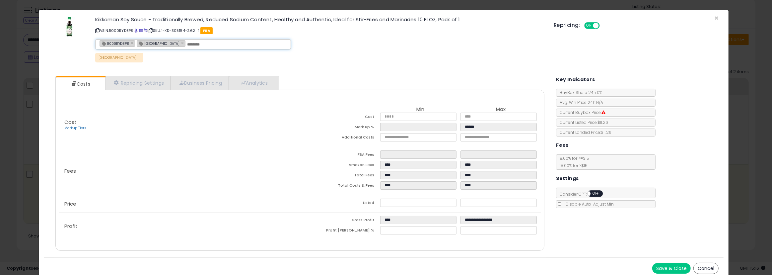  I want to click on td: Additional Costs, so click(340, 138).